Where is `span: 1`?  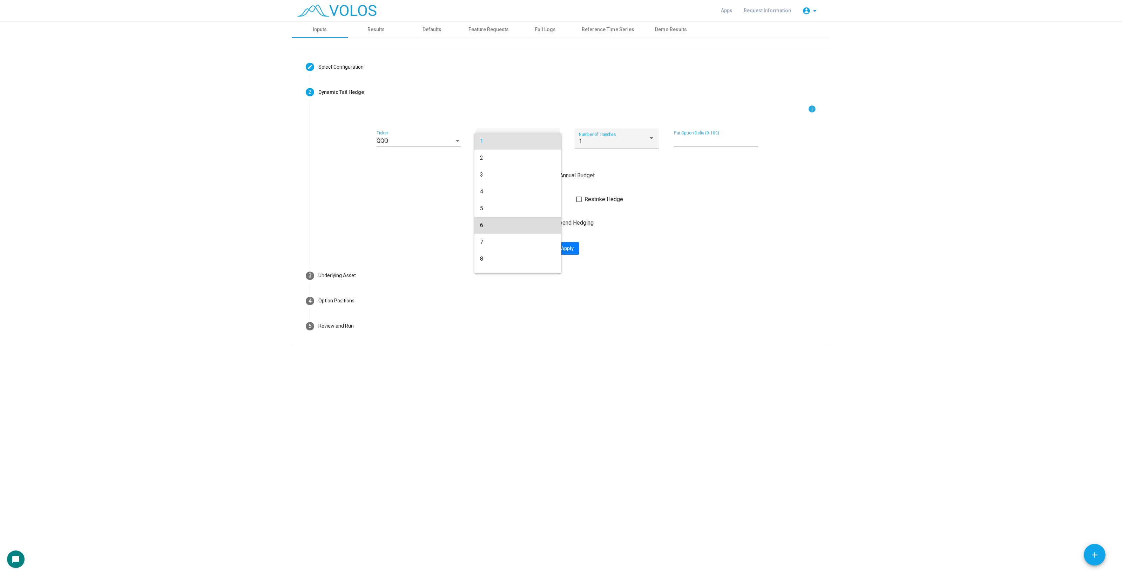 span: 1 is located at coordinates (518, 141).